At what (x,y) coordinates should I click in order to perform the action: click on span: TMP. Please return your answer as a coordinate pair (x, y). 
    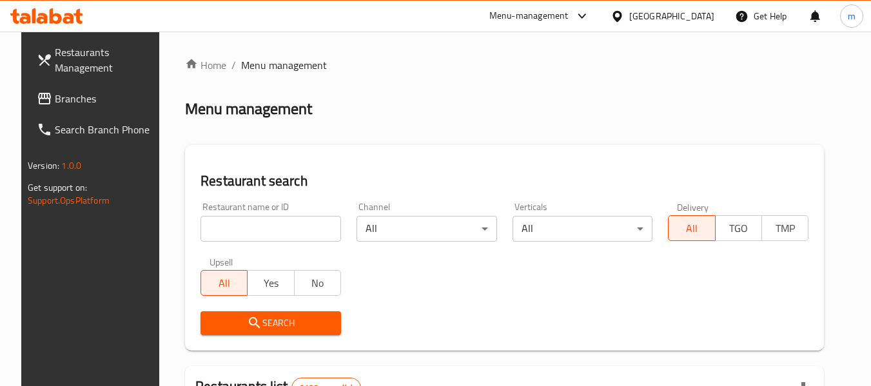
    Looking at the image, I should click on (786, 228).